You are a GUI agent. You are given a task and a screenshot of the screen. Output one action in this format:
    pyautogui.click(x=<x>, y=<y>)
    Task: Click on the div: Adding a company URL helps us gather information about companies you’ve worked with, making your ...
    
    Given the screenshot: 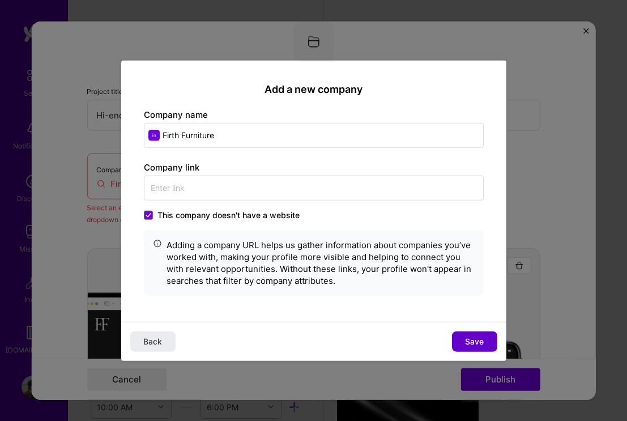 What is the action you would take?
    pyautogui.click(x=321, y=263)
    